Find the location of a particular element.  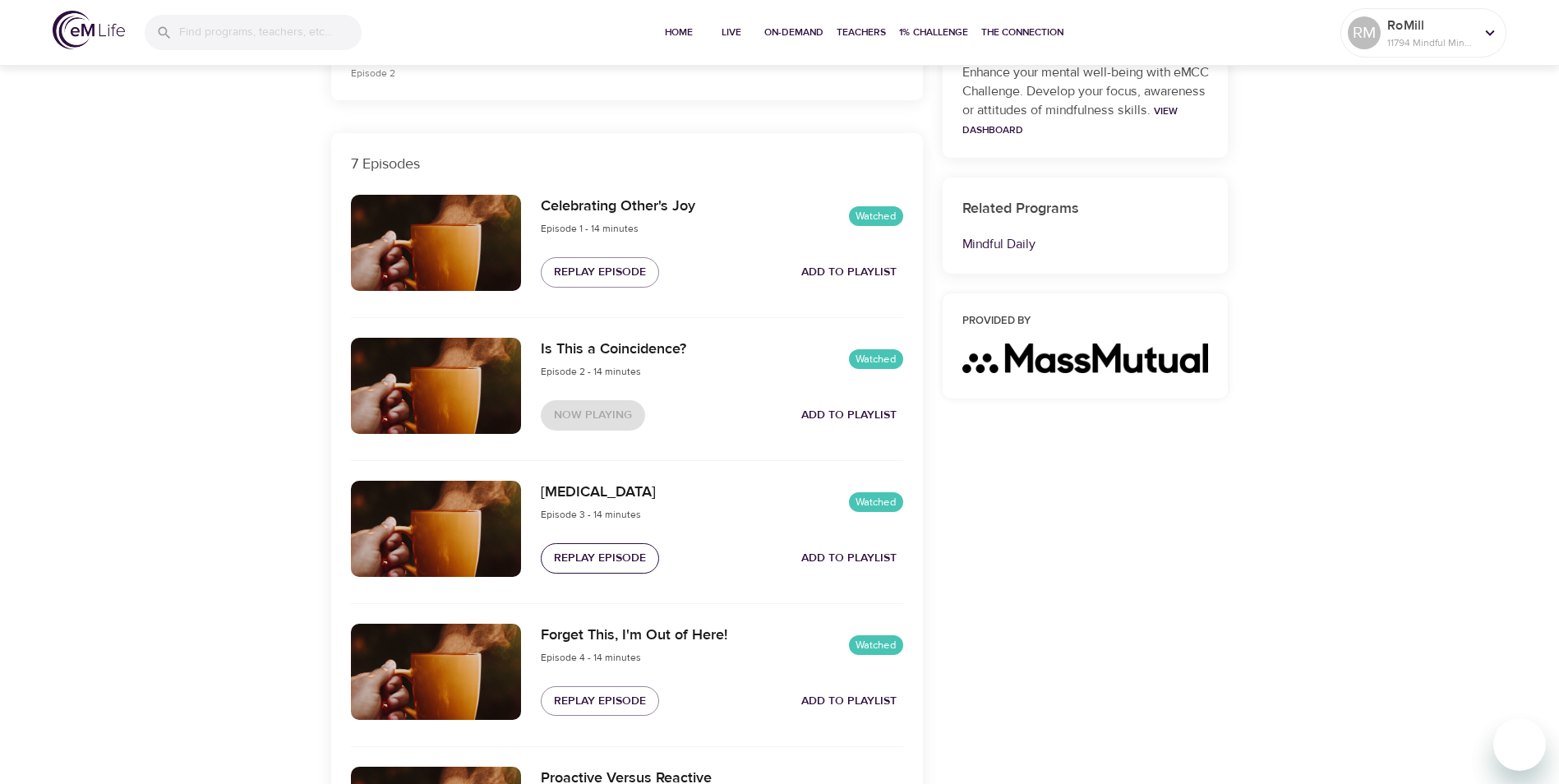

span: The Connection is located at coordinates (1023, 32).